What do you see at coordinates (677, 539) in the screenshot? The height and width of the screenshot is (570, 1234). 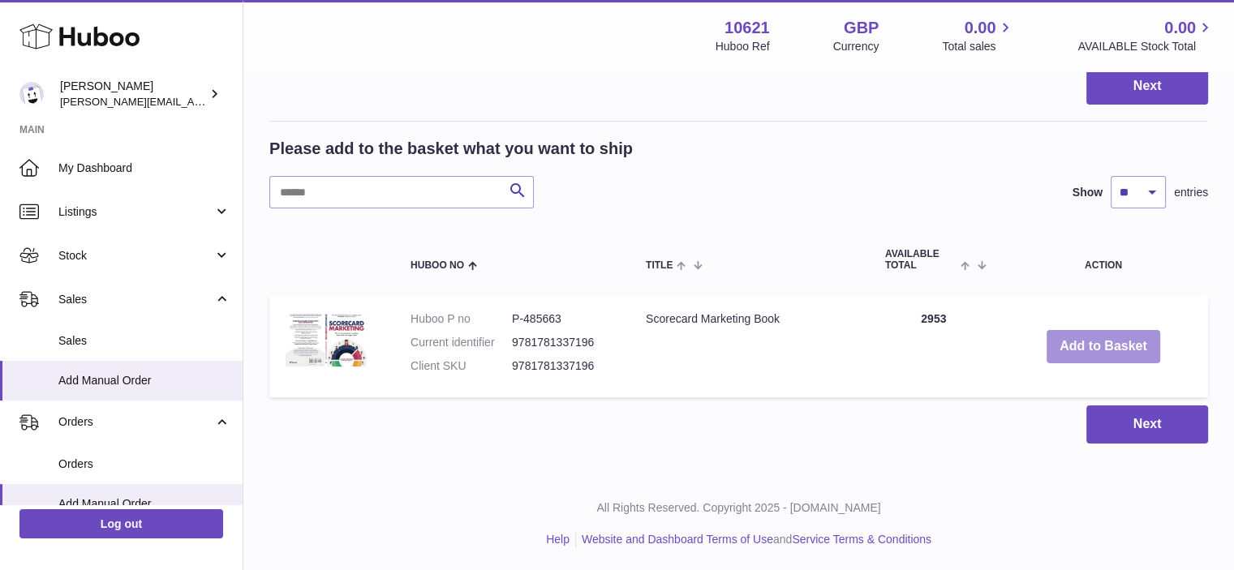 I see `a: Website and Dashboard Terms of Use` at bounding box center [677, 539].